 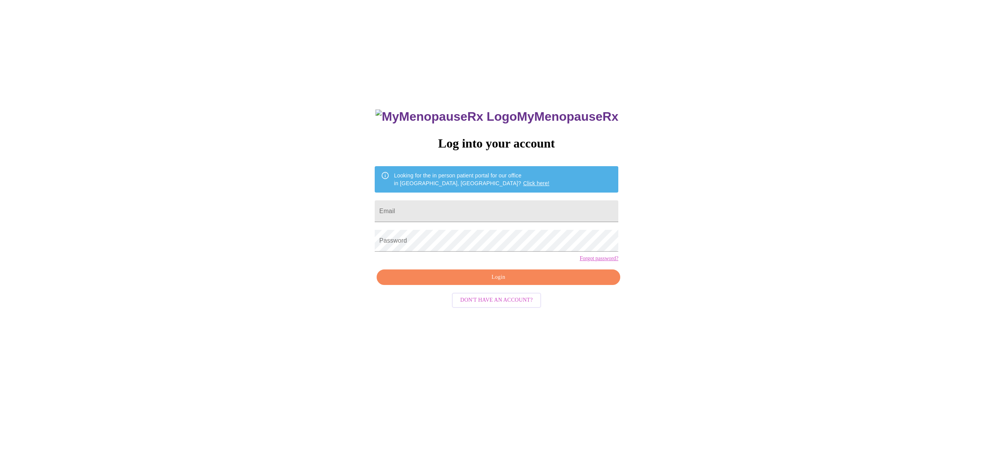 What do you see at coordinates (498, 277) in the screenshot?
I see `span: Login` at bounding box center [498, 277].